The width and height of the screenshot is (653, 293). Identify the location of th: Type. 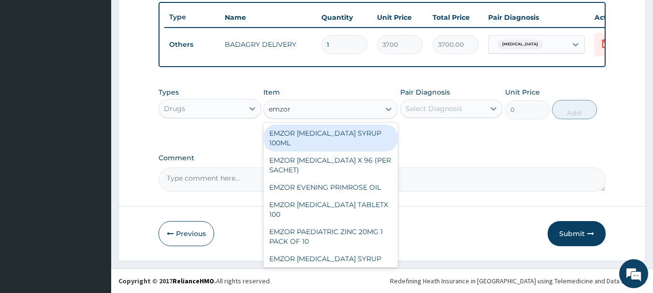
(192, 17).